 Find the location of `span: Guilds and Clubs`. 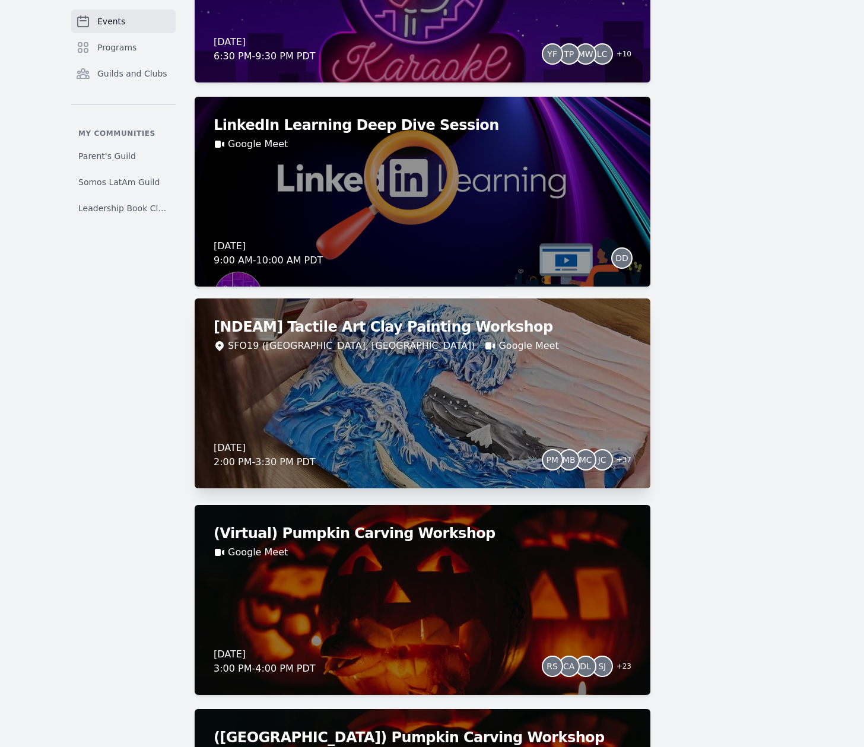

span: Guilds and Clubs is located at coordinates (132, 74).